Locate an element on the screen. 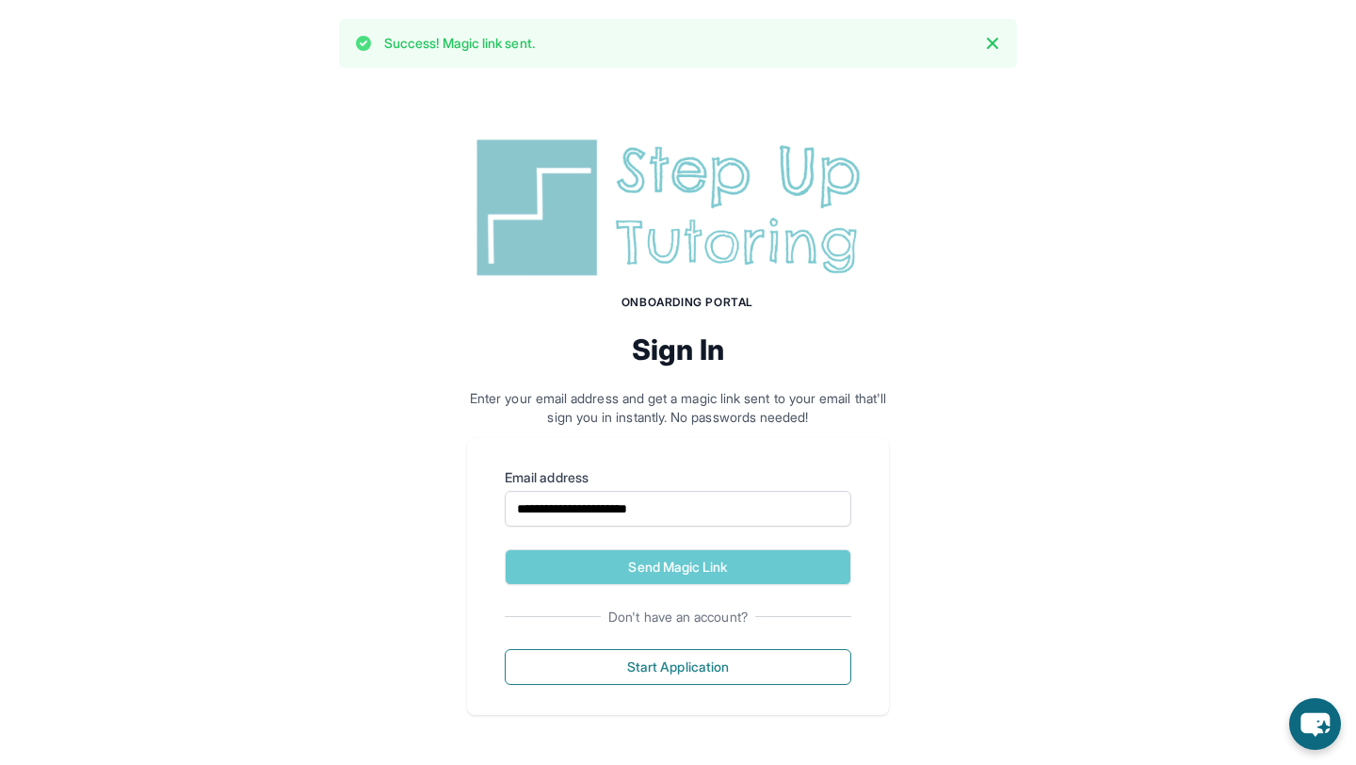 Image resolution: width=1356 pixels, height=765 pixels. h1: Onboarding Portal is located at coordinates (687, 302).